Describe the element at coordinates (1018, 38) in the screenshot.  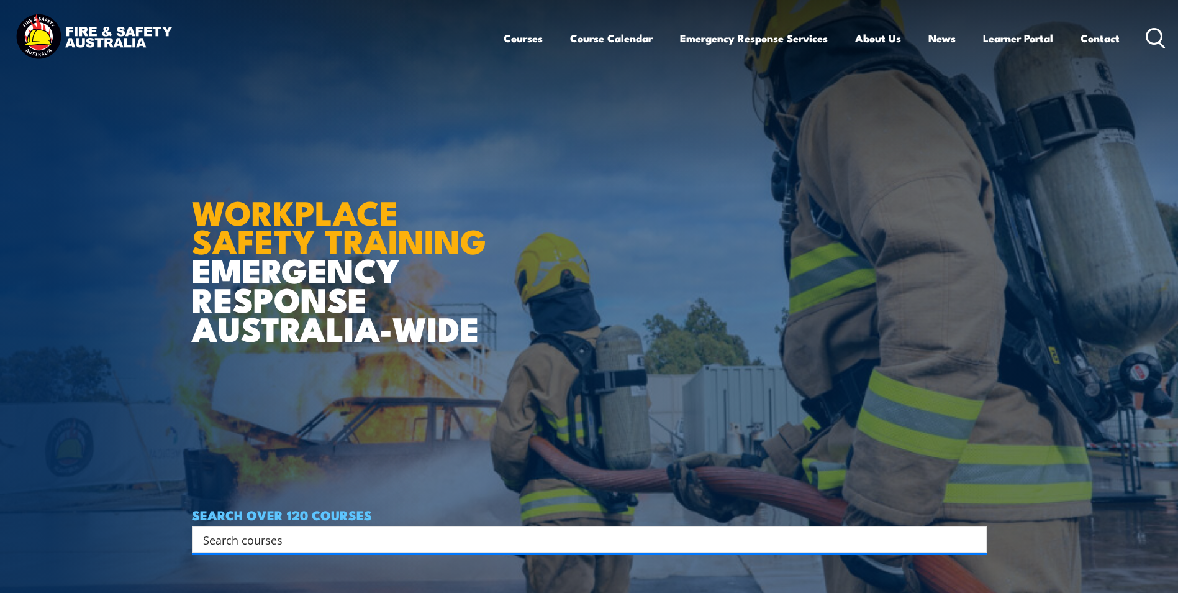
I see `a: Learner Portal` at that location.